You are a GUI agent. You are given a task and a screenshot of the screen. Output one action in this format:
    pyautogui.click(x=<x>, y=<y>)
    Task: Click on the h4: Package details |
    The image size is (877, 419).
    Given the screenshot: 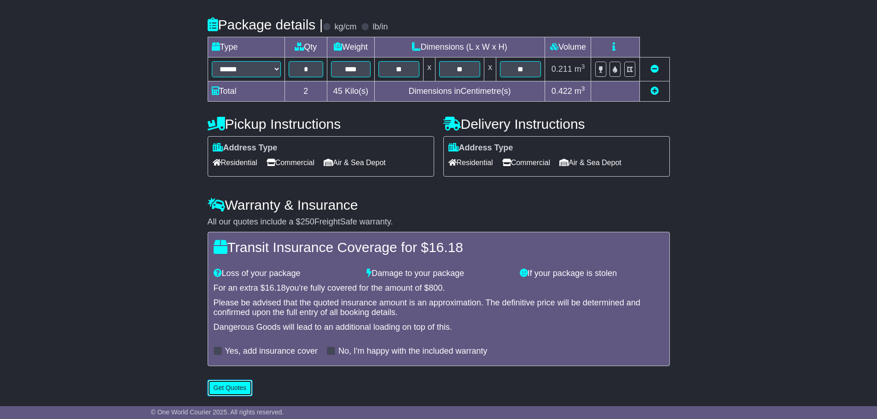 What is the action you would take?
    pyautogui.click(x=265, y=24)
    